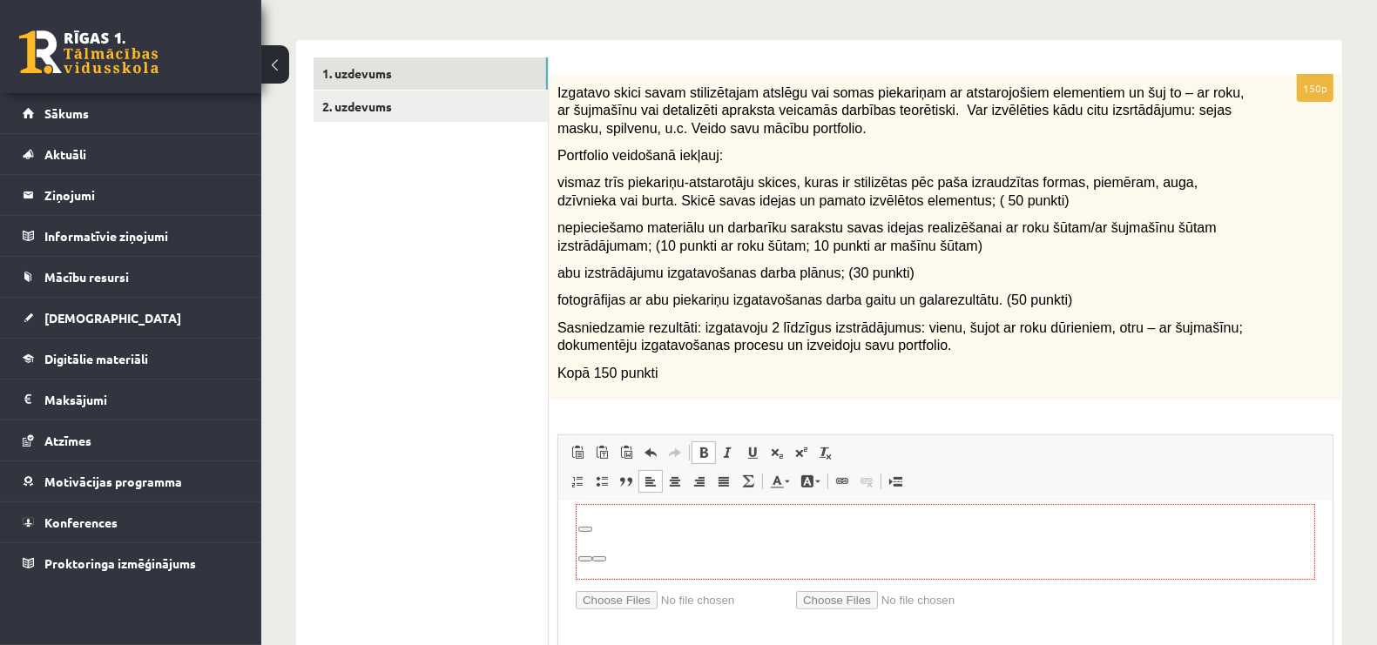 The width and height of the screenshot is (1377, 645). I want to click on a: Sākums, so click(131, 113).